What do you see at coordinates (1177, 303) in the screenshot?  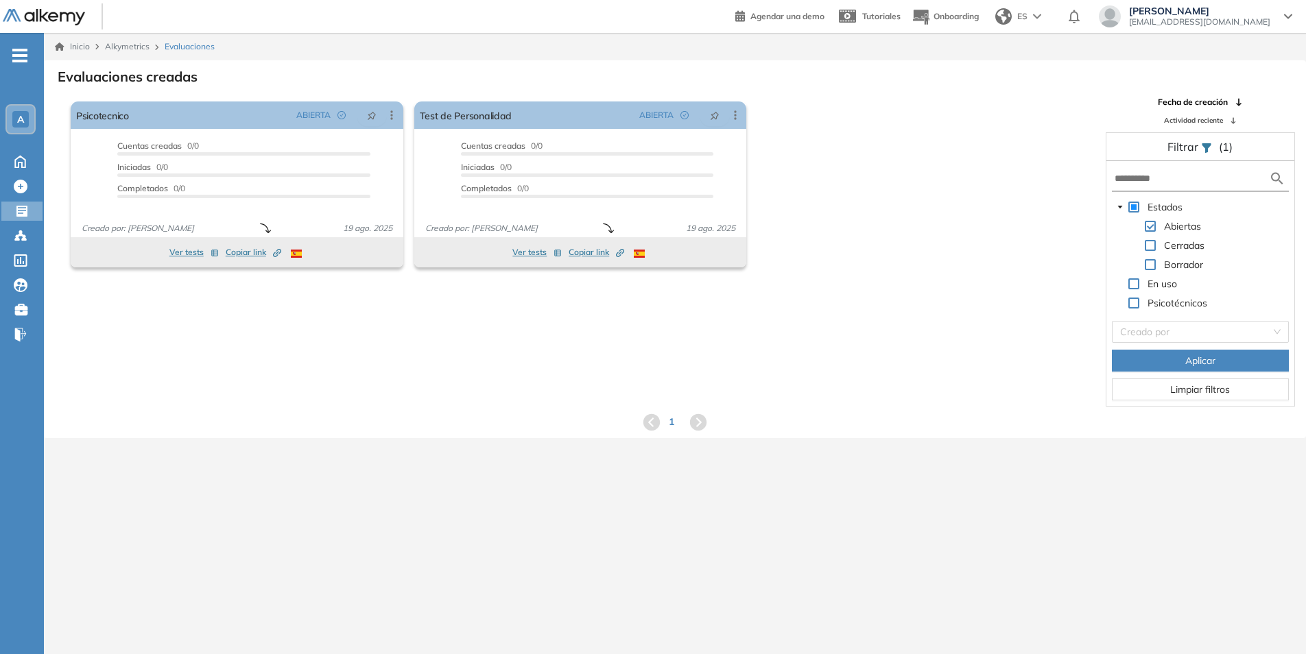 I see `span: Psicotécnicos` at bounding box center [1177, 303].